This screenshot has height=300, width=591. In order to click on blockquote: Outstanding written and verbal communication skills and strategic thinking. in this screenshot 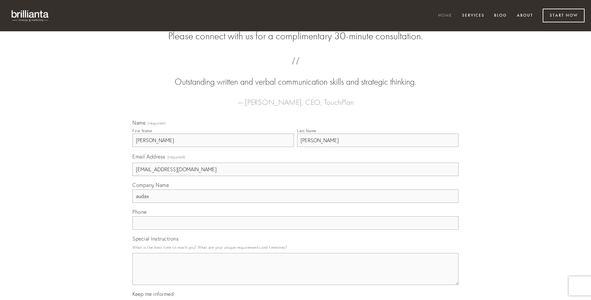, I will do `click(295, 76)`.